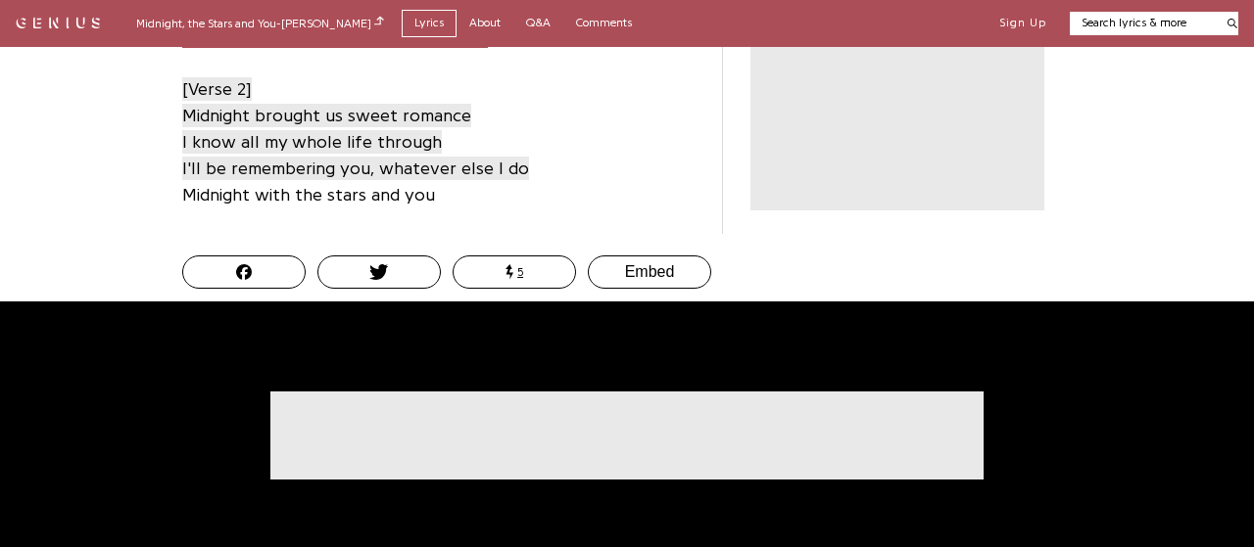 This screenshot has width=1254, height=547. What do you see at coordinates (326, 115) in the screenshot?
I see `a: Midnight brought us sweet romance` at bounding box center [326, 115].